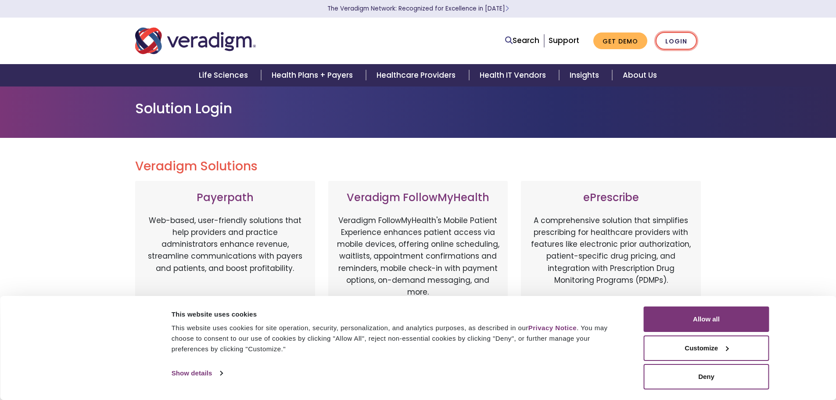  What do you see at coordinates (418, 166) in the screenshot?
I see `h2: Veradigm Solutions` at bounding box center [418, 166].